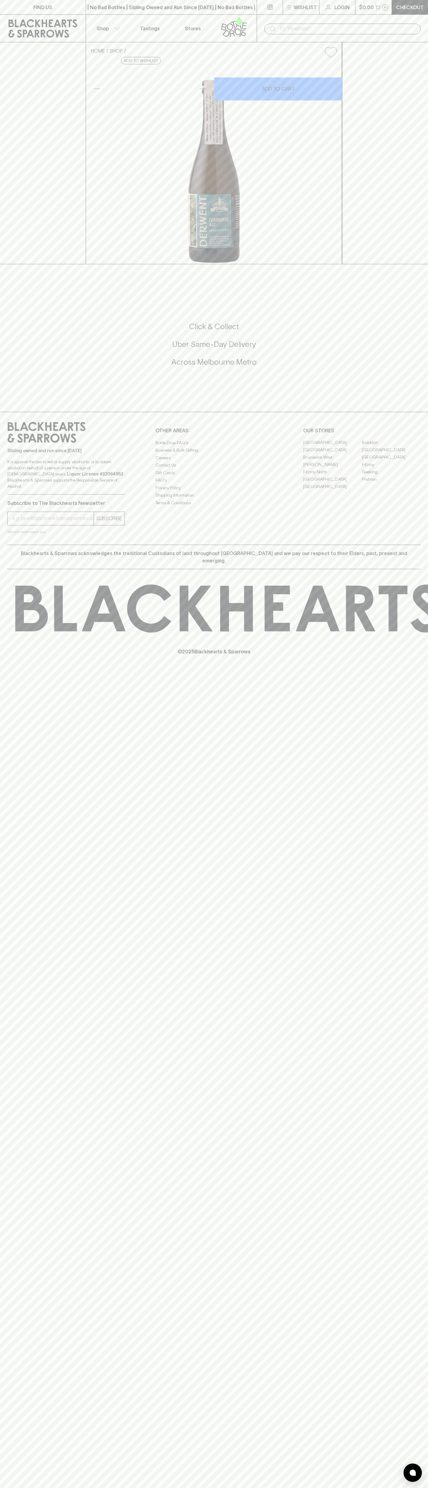 The height and width of the screenshot is (1488, 428). I want to click on a: Terms & Conditions, so click(214, 503).